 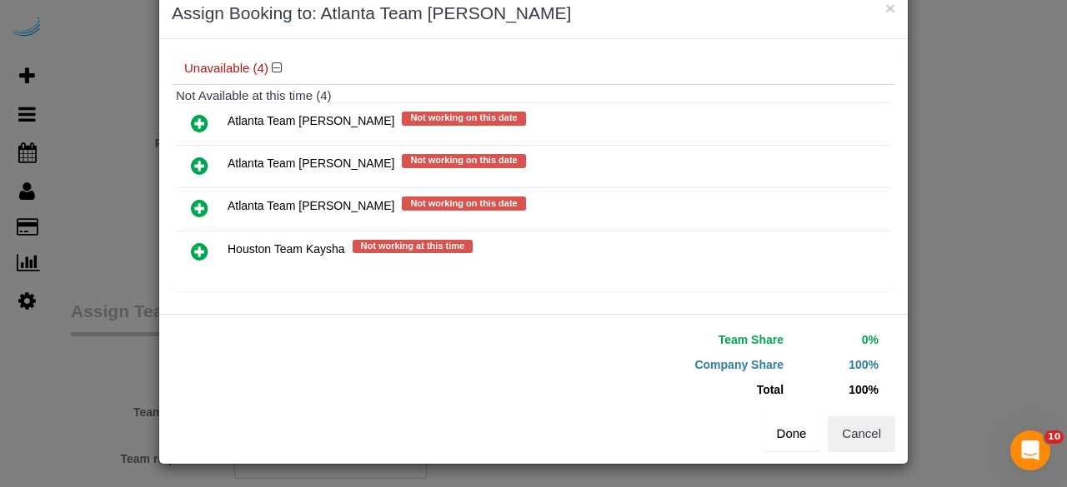 What do you see at coordinates (533, 68) in the screenshot?
I see `h4: Unavailable (4)` at bounding box center [533, 68].